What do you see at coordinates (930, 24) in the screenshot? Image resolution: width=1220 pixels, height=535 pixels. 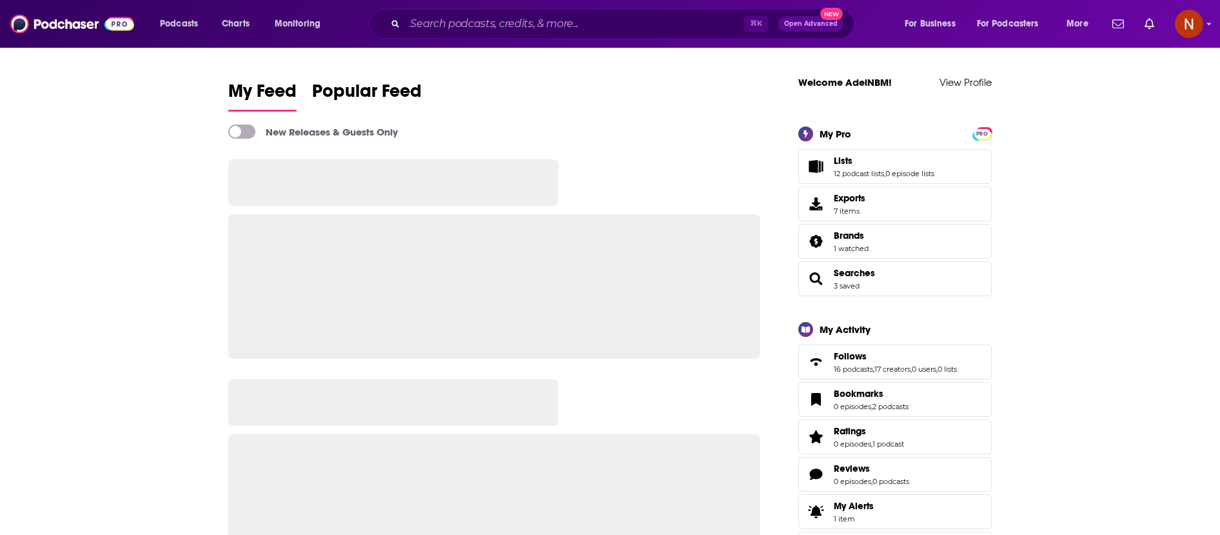 I see `span: For Business` at bounding box center [930, 24].